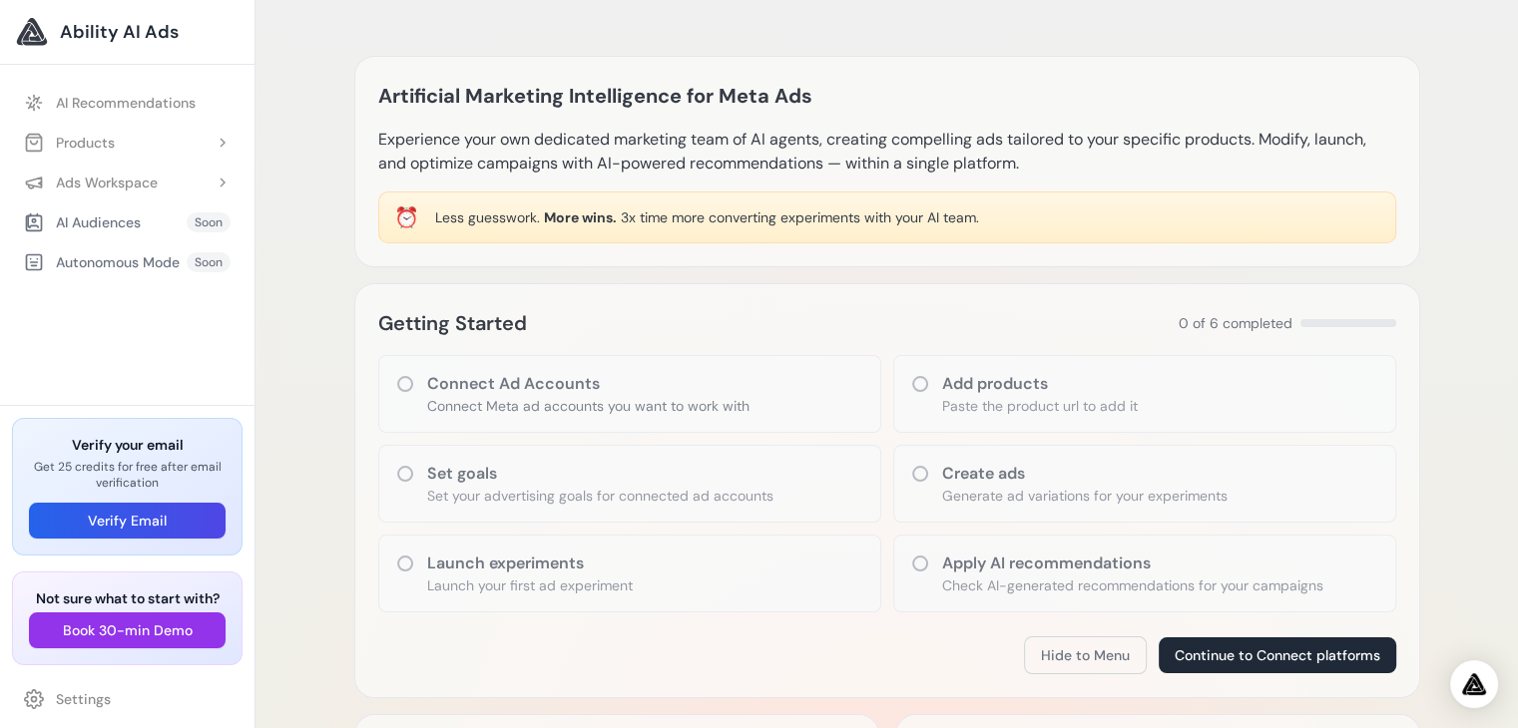 This screenshot has height=728, width=1518. Describe the element at coordinates (127, 475) in the screenshot. I see `p: Get 25 credits for free after email verification` at that location.